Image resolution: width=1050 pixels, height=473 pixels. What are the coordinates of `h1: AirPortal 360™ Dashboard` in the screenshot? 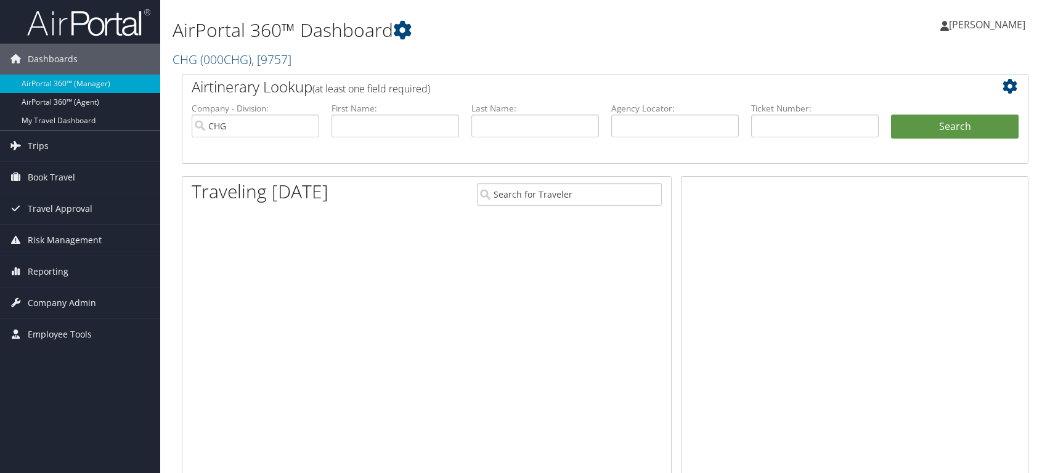 It's located at (461, 30).